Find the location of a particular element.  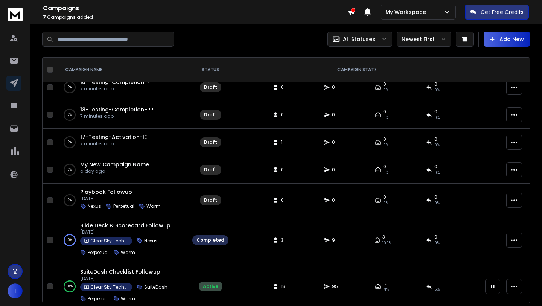

td: 0%18-Testing-Completion-PF7 minutes ago is located at coordinates (122, 87).